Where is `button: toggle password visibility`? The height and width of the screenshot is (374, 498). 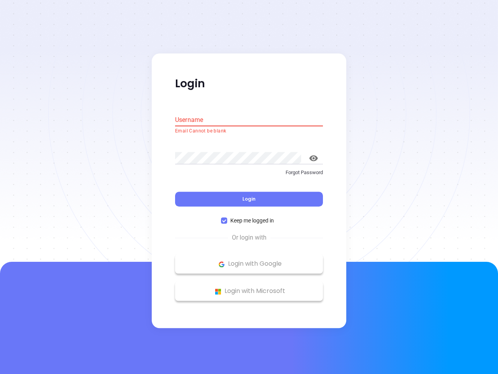
button: toggle password visibility is located at coordinates (314, 158).